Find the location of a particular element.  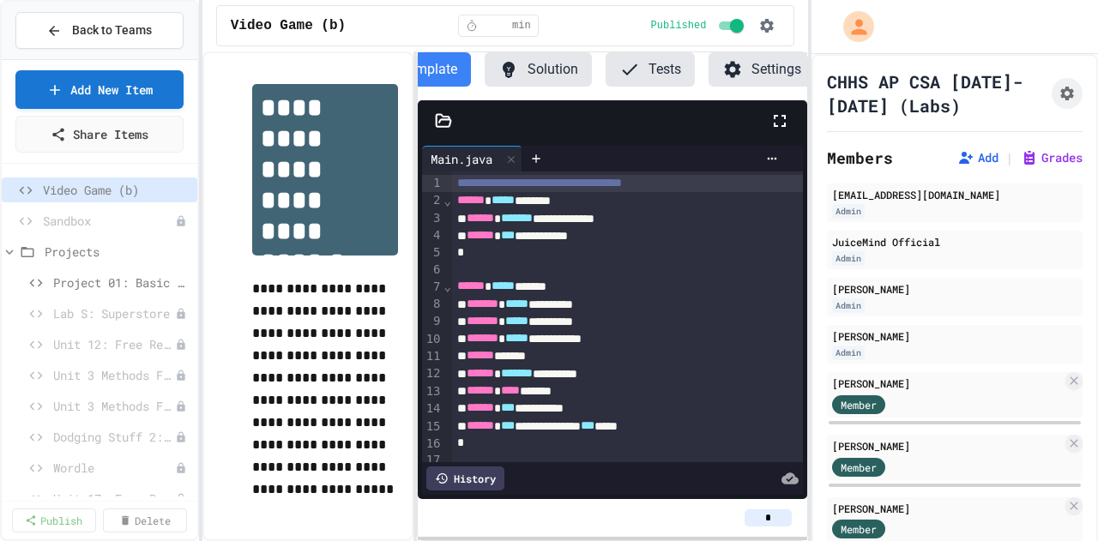

span: min is located at coordinates (521, 26).